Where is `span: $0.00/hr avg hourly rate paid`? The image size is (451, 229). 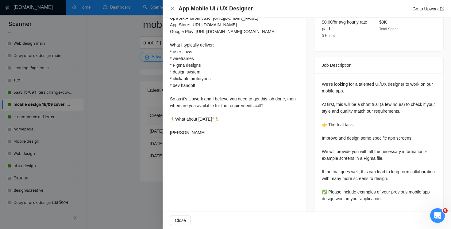
span: $0.00/hr avg hourly rate paid is located at coordinates (345, 25).